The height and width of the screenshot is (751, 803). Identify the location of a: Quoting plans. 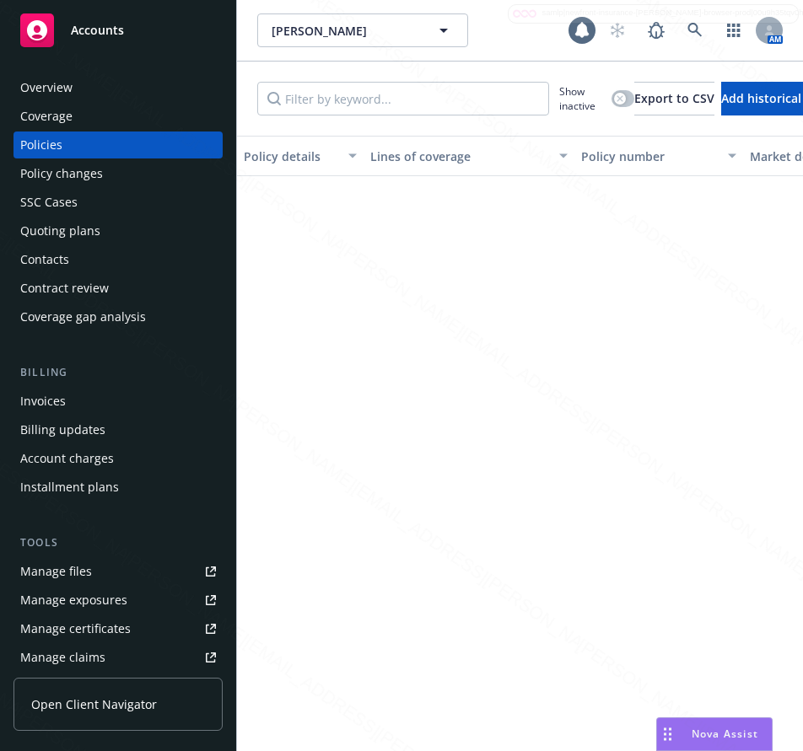
(118, 231).